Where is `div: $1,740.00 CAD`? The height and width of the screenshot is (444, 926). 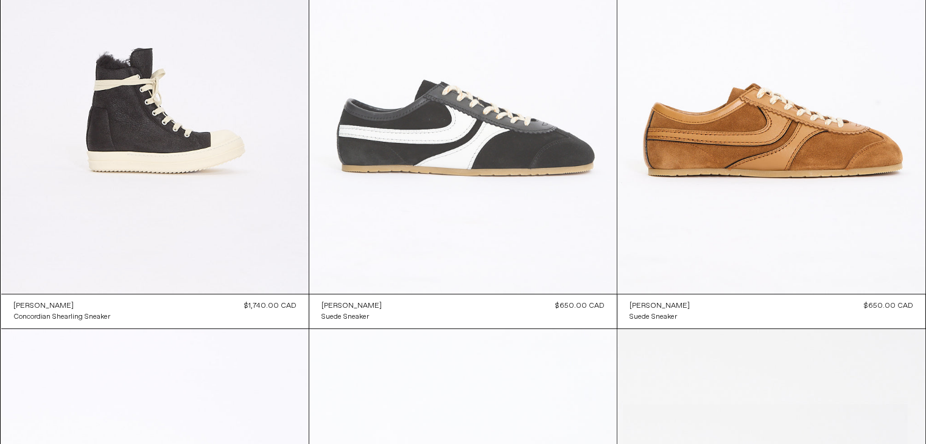 div: $1,740.00 CAD is located at coordinates (270, 306).